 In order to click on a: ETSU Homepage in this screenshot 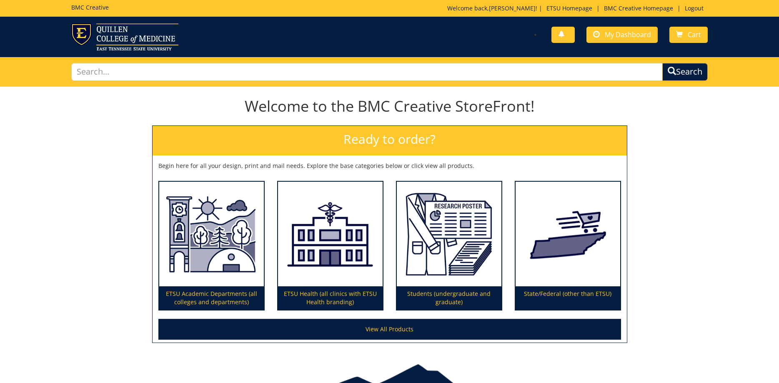, I will do `click(570, 8)`.